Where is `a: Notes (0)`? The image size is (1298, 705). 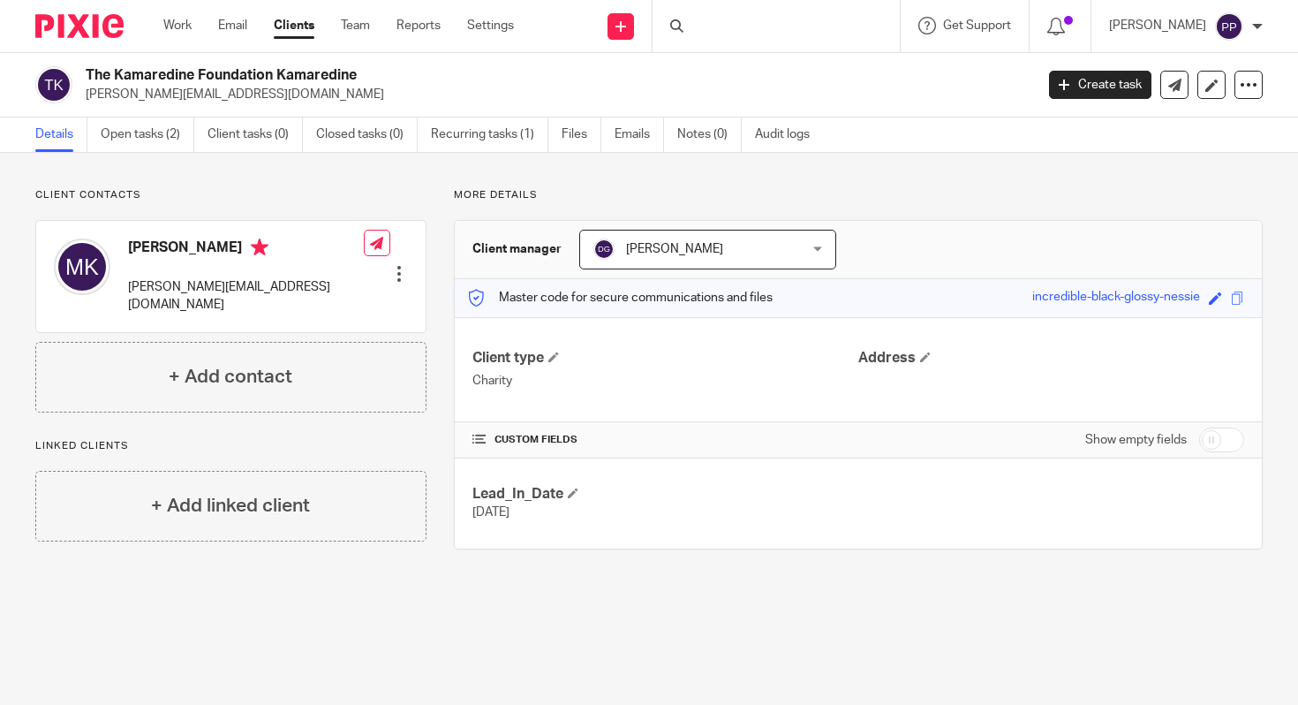
a: Notes (0) is located at coordinates (709, 134).